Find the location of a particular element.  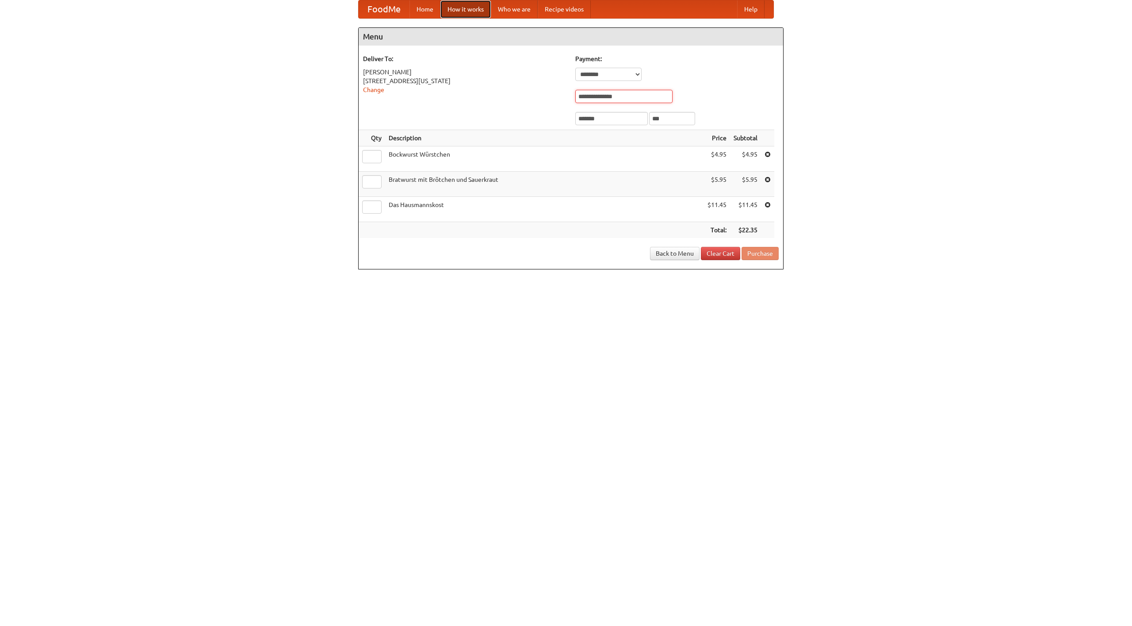

h5: Payment: is located at coordinates (677, 59).